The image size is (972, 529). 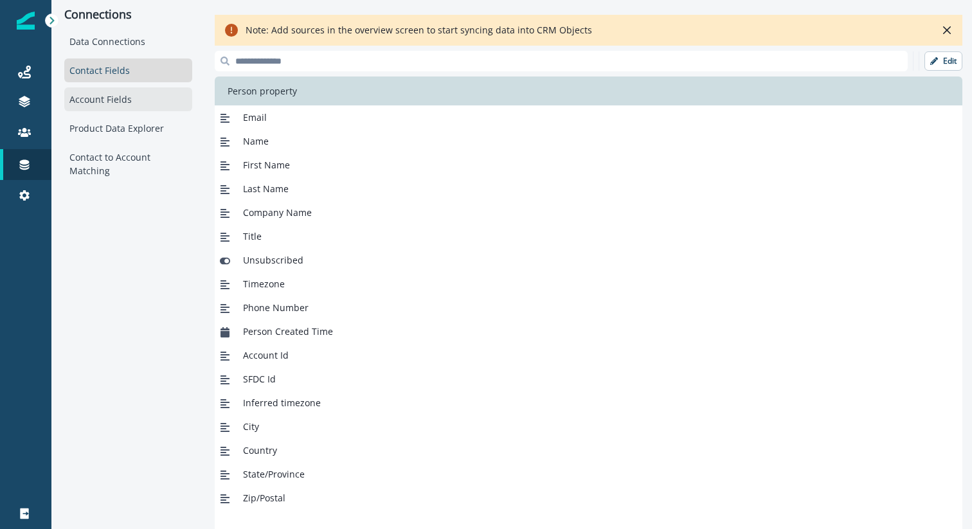 I want to click on div: Contact Fields, so click(x=128, y=70).